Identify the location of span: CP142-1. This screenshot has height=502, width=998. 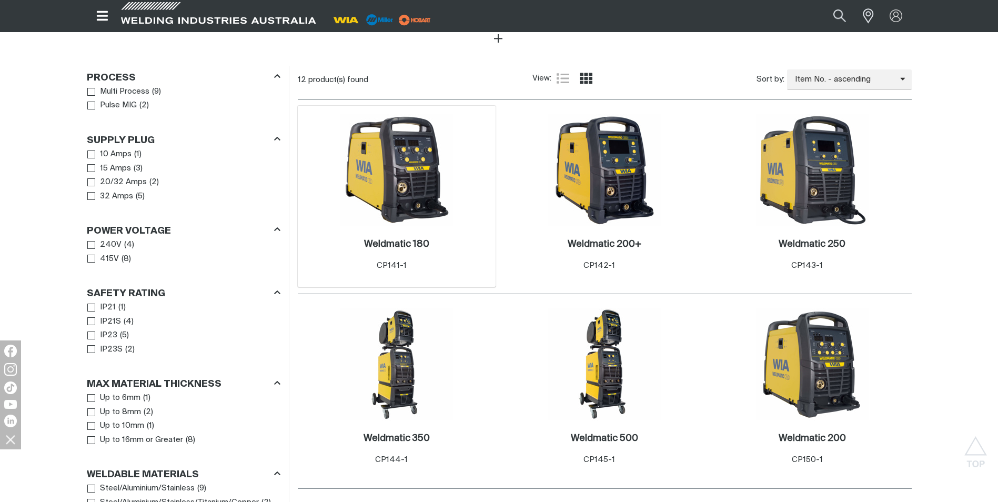
(599, 265).